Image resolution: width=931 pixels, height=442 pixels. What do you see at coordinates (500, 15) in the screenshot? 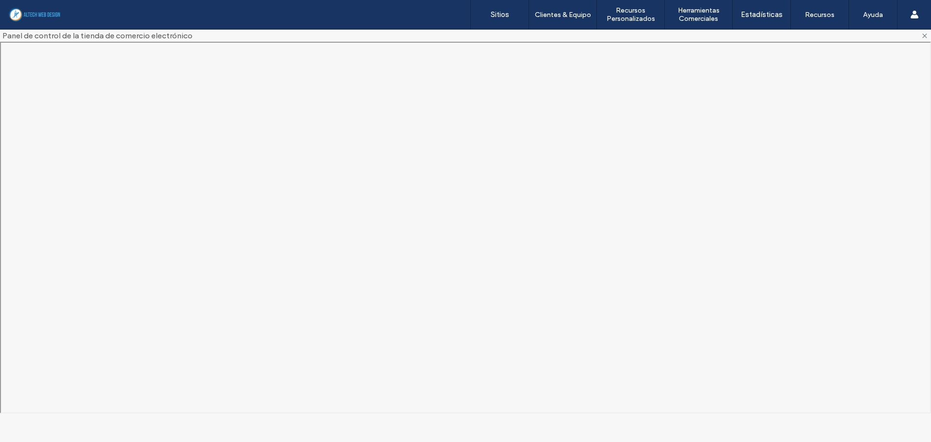
I see `label: Sitios` at bounding box center [500, 15].